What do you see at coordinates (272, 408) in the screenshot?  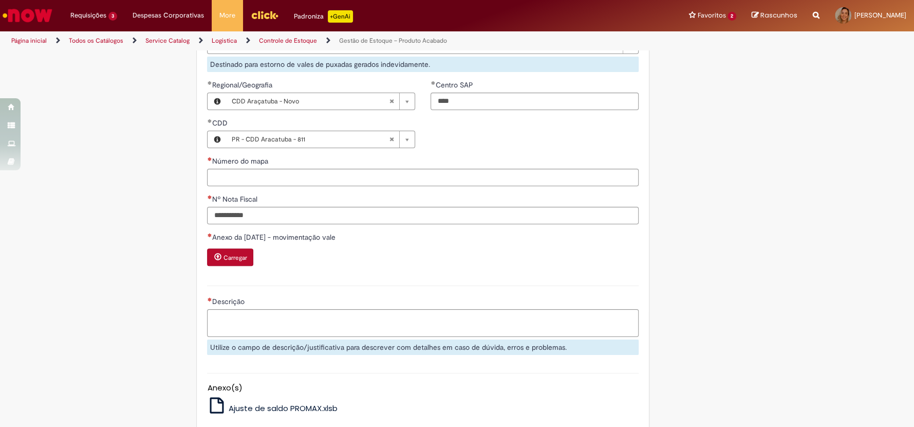 I see `a: Ajuste de saldo PROMAX.xlsb` at bounding box center [272, 408].